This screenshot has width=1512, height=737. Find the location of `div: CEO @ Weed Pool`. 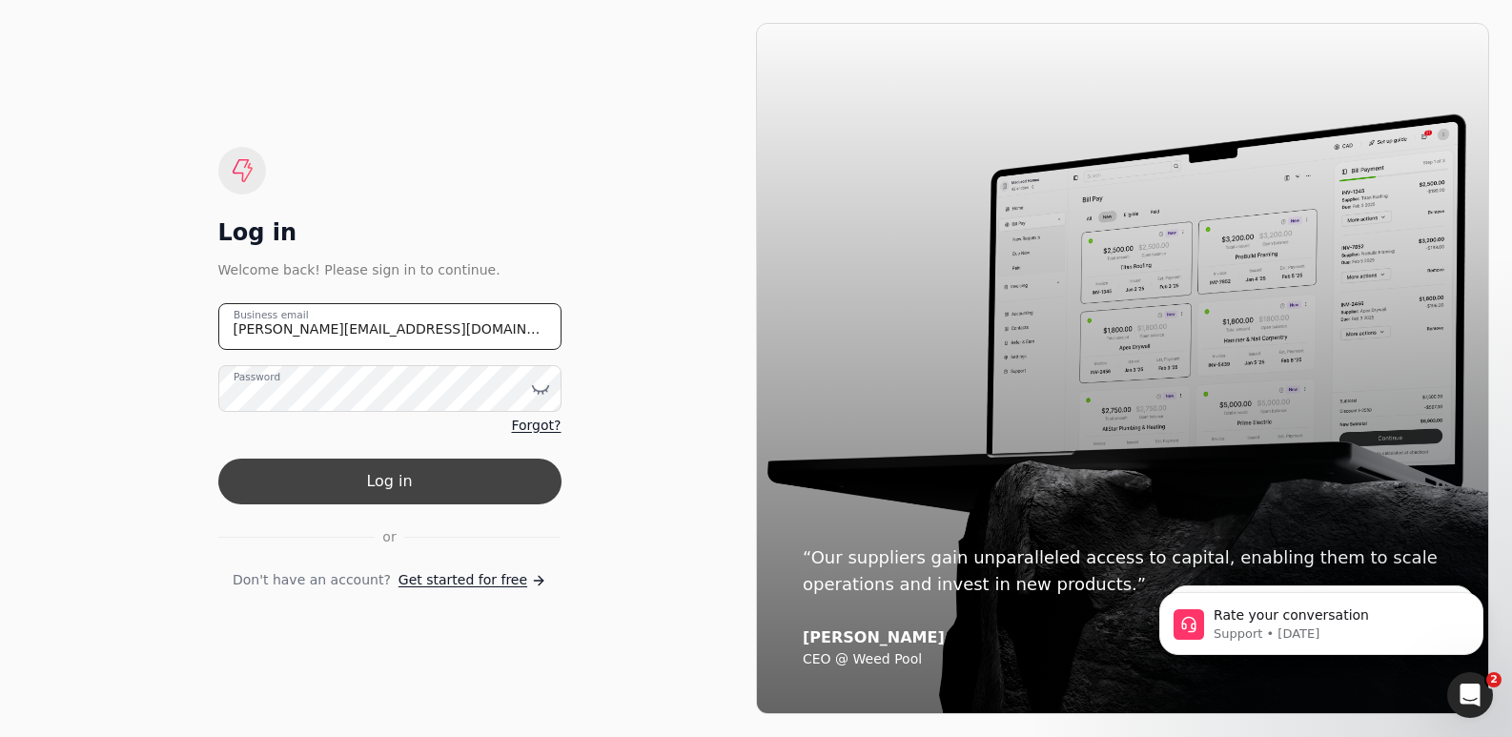

div: CEO @ Weed Pool is located at coordinates (1122, 660).